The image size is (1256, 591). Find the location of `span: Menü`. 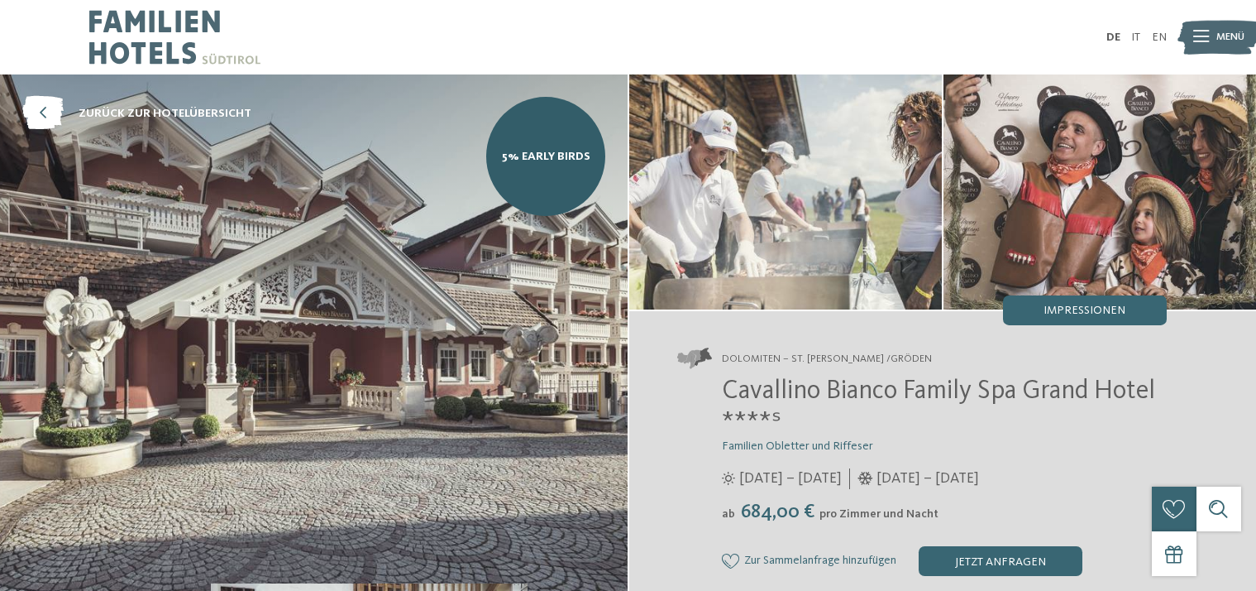

span: Menü is located at coordinates (1231, 37).